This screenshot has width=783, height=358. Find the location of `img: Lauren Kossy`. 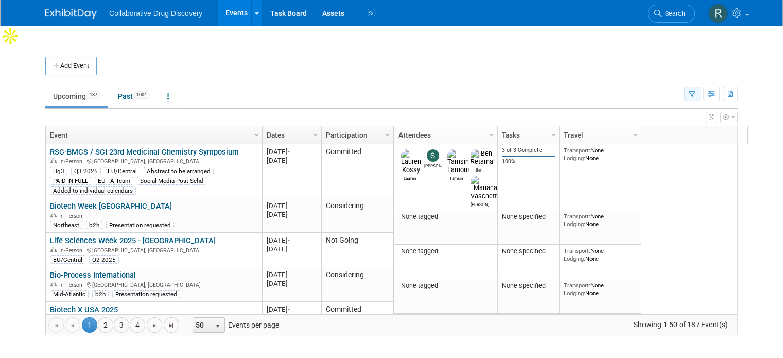

img: Lauren Kossy is located at coordinates (411, 162).